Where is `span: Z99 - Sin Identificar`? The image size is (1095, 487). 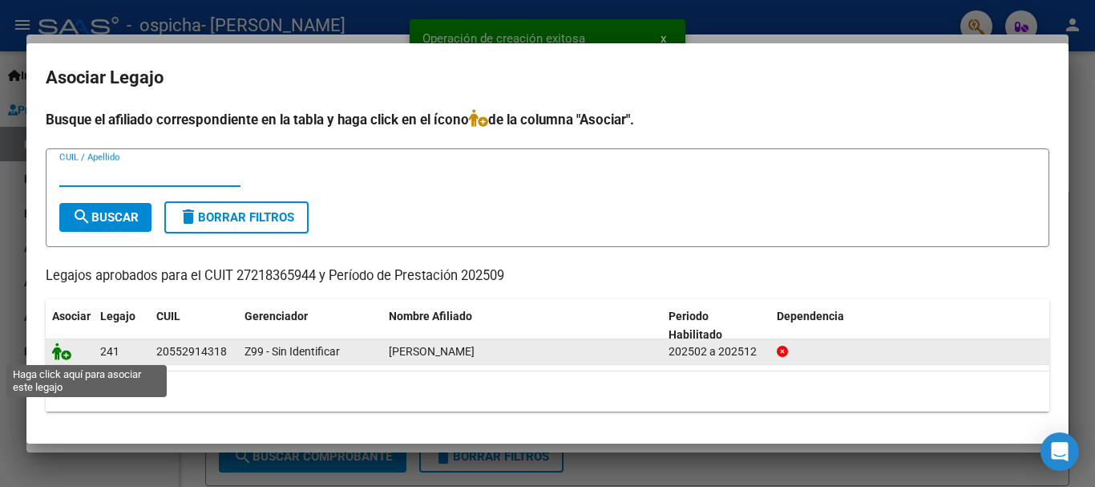 span: Z99 - Sin Identificar is located at coordinates (292, 351).